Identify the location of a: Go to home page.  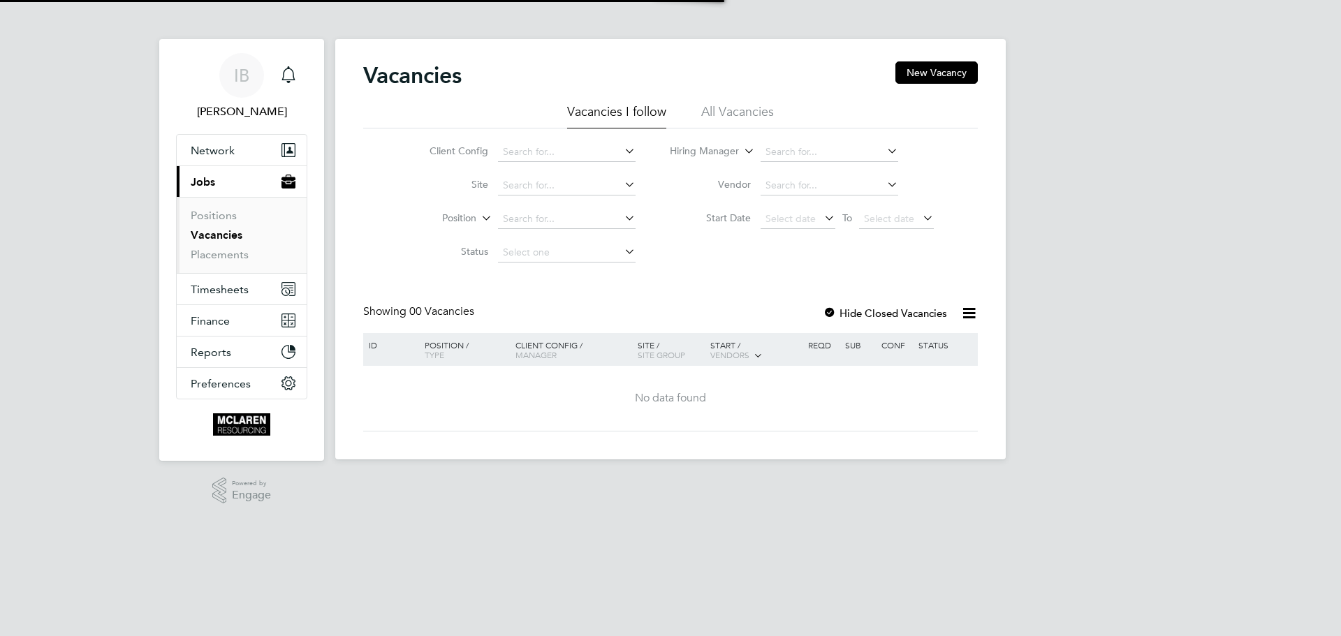
(242, 425).